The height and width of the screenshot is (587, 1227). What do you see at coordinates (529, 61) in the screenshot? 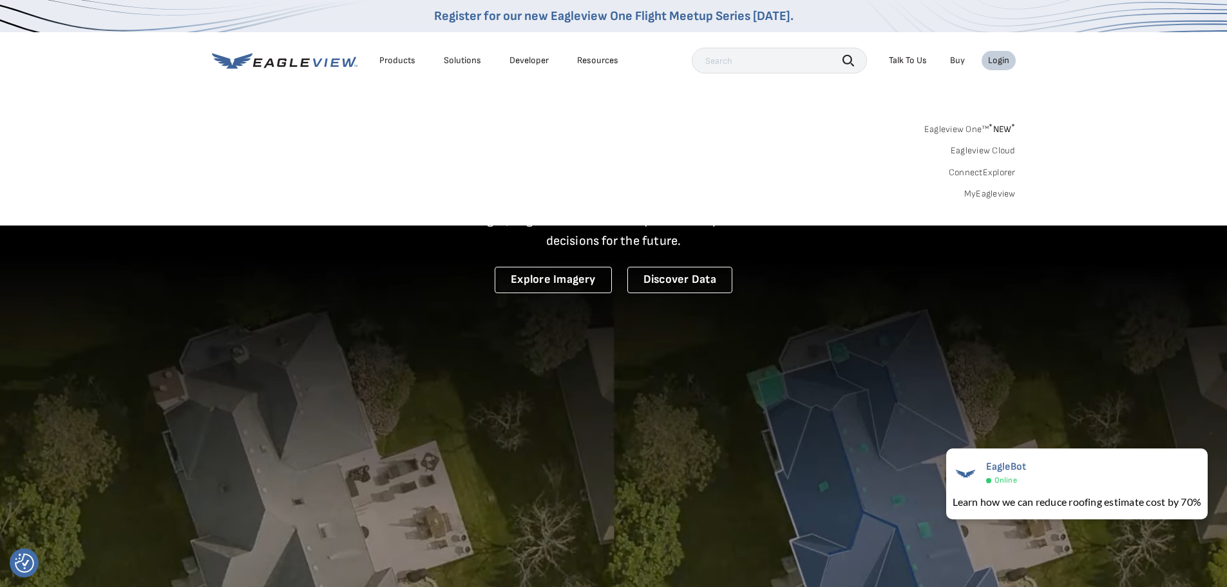
I see `a: Developer` at bounding box center [529, 61].